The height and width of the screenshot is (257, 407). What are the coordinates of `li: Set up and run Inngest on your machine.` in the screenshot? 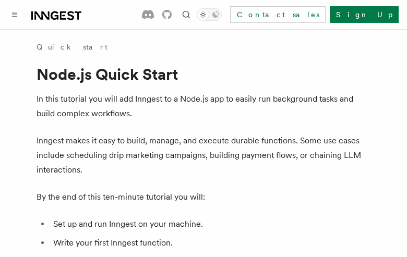 It's located at (210, 224).